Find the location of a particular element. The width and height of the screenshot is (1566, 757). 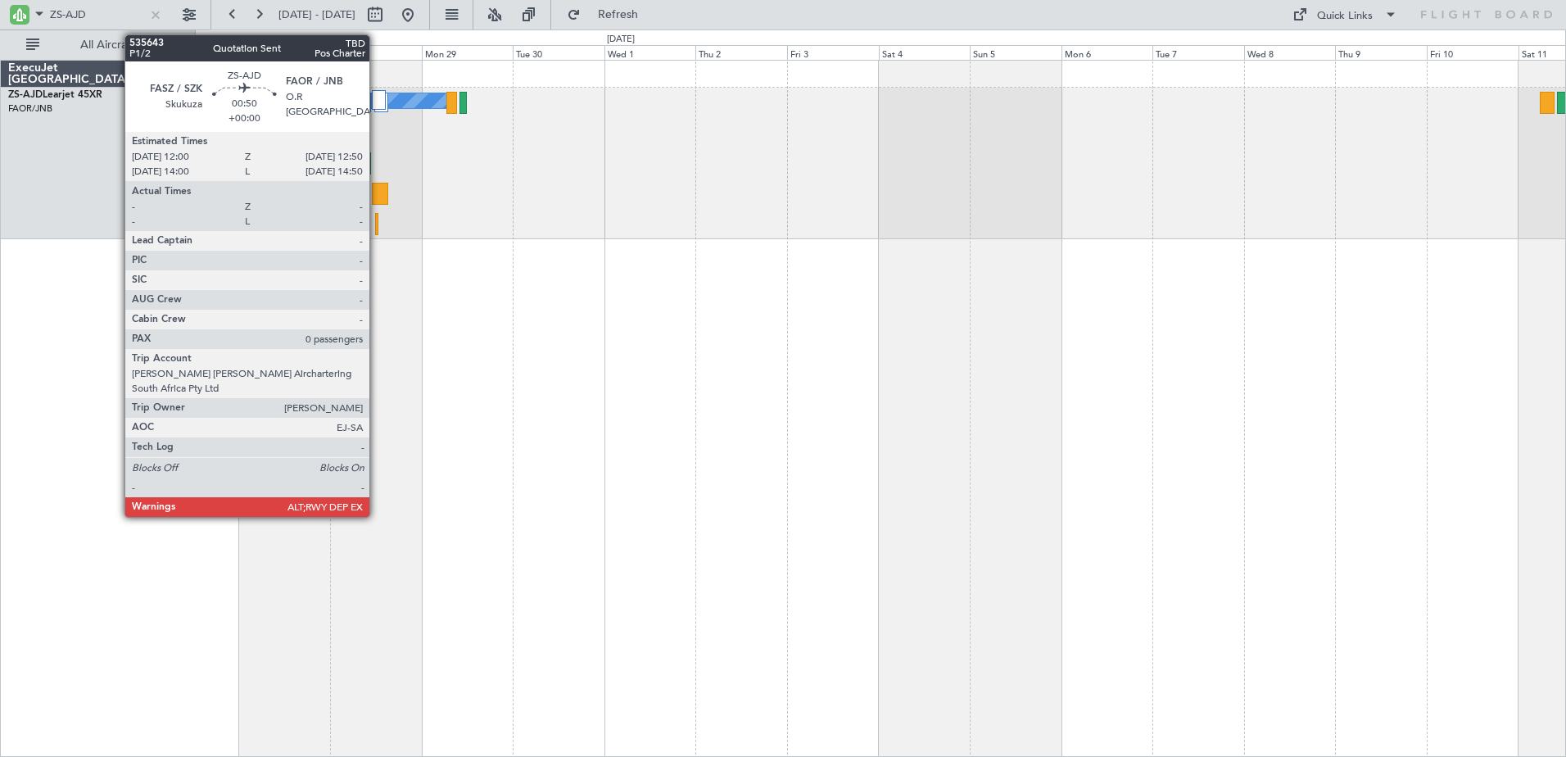

span: Refresh is located at coordinates (618, 15).